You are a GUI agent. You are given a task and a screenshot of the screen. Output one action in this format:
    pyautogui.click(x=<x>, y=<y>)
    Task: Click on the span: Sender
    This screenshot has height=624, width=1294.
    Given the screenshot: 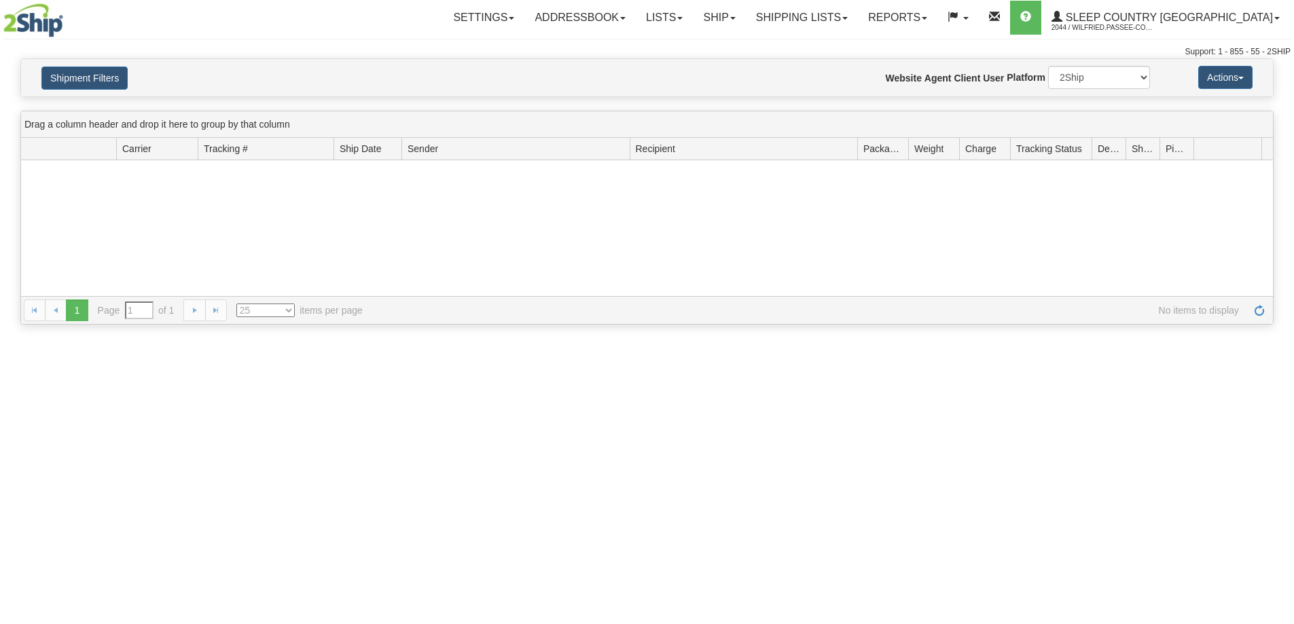 What is the action you would take?
    pyautogui.click(x=422, y=149)
    